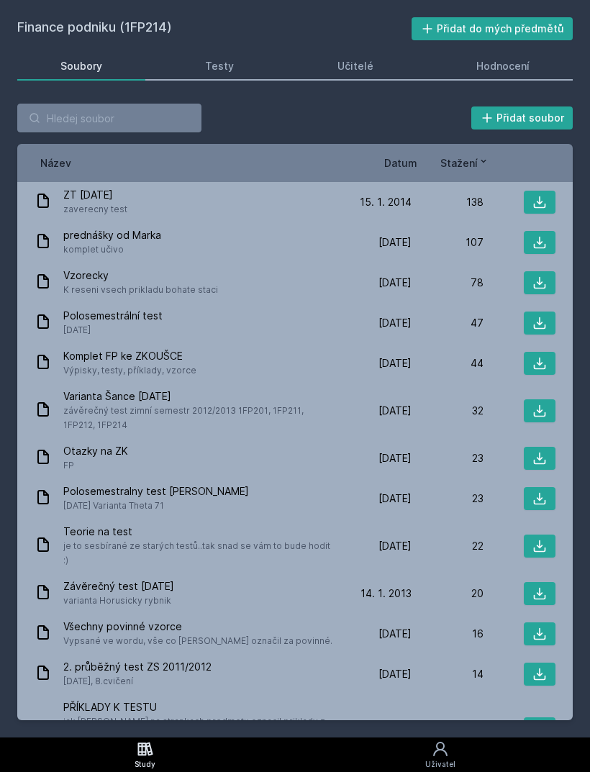 The image size is (590, 772). I want to click on button: Název, so click(55, 163).